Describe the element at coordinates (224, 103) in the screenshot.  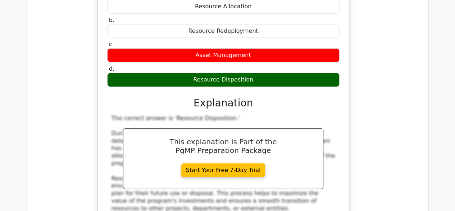
I see `h3: Explanation` at that location.